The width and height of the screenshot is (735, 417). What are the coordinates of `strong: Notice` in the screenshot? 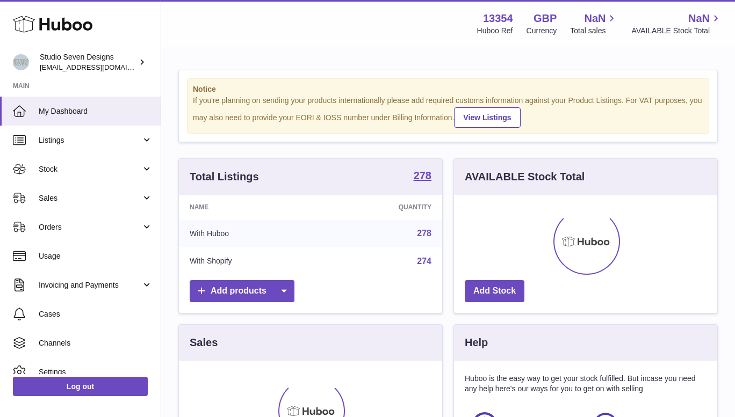 It's located at (448, 89).